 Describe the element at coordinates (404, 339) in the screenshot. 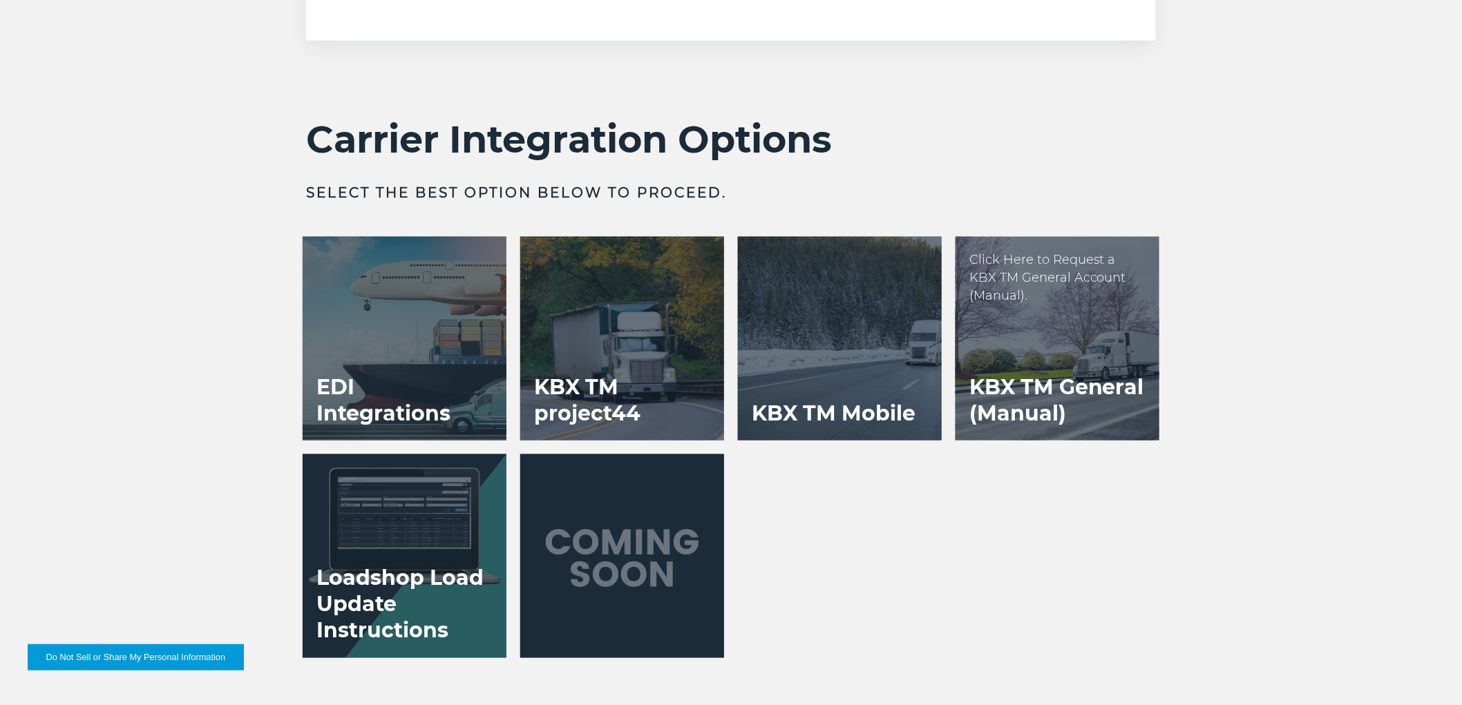

I see `a: EDI Integrations` at that location.